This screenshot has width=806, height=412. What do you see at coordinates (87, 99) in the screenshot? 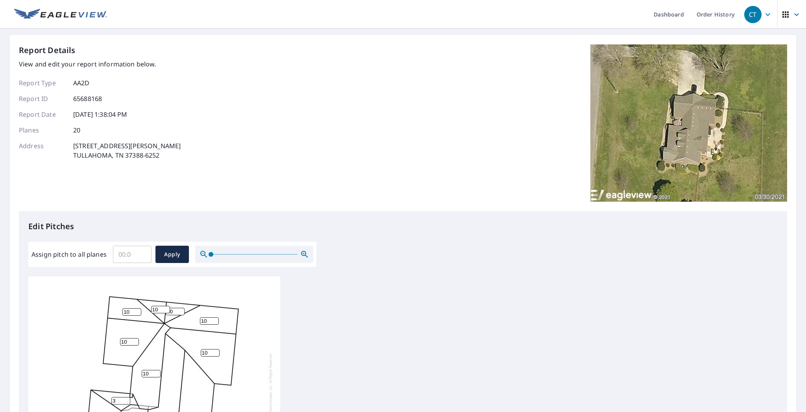
I see `p: 65688168` at bounding box center [87, 99].